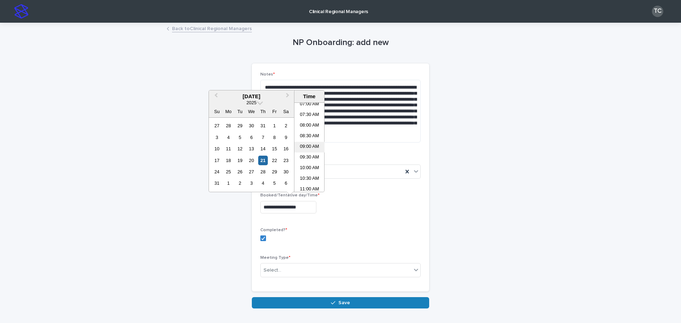 This screenshot has width=681, height=323. I want to click on div: Choose Monday, August 25th, 2025, so click(228, 172).